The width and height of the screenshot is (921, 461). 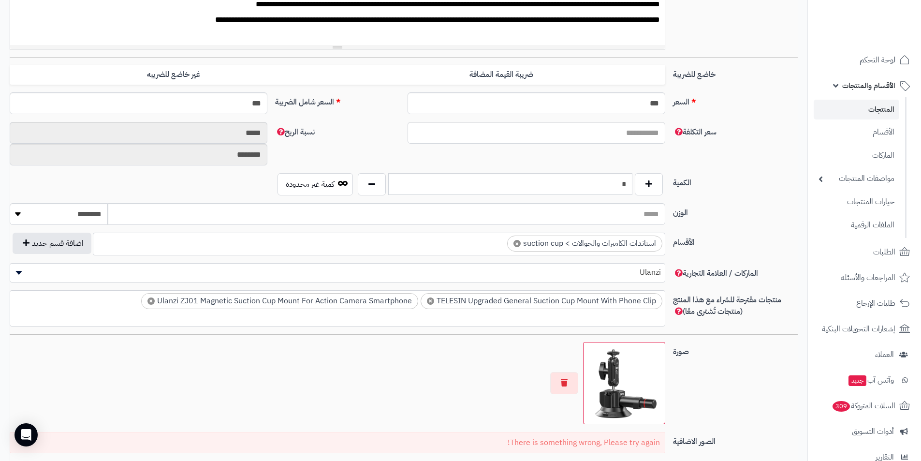 I want to click on a: وآتس آبجديد, so click(x=864, y=380).